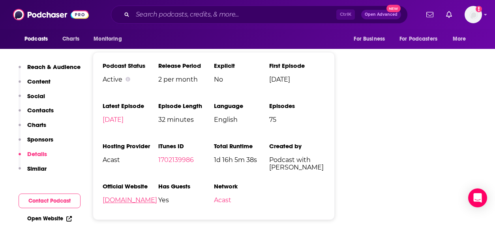 The width and height of the screenshot is (495, 231). Describe the element at coordinates (394, 8) in the screenshot. I see `span: New` at that location.